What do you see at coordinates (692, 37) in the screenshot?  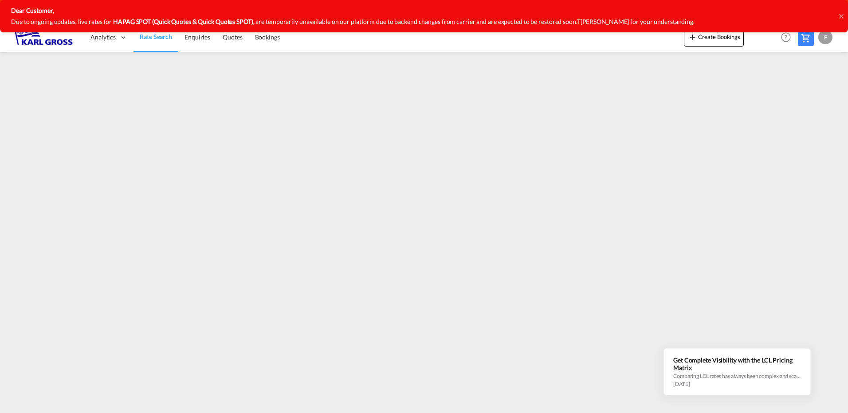 I see `md-icon: icon-plus 400-fg` at bounding box center [692, 37].